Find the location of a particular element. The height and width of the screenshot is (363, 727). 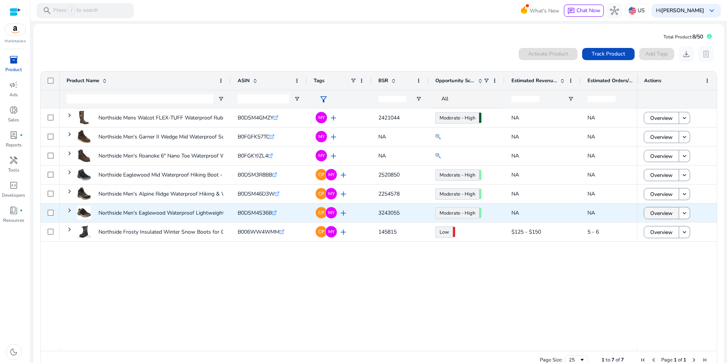

span: filter_alt is located at coordinates (323, 99).